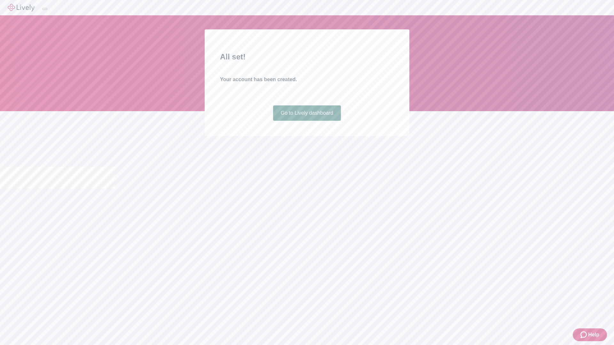  Describe the element at coordinates (594, 335) in the screenshot. I see `span: Help` at that location.